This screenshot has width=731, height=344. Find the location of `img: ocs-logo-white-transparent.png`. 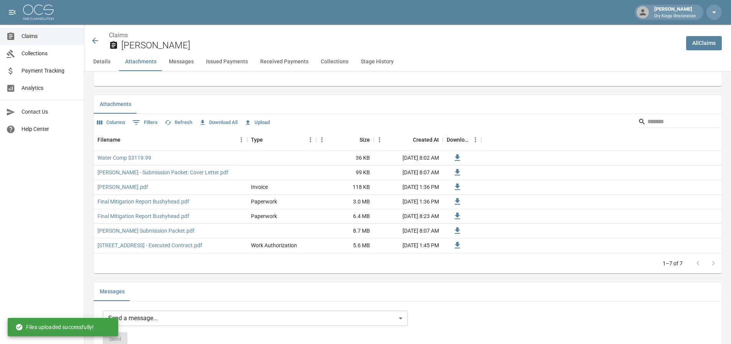

img: ocs-logo-white-transparent.png is located at coordinates (38, 12).